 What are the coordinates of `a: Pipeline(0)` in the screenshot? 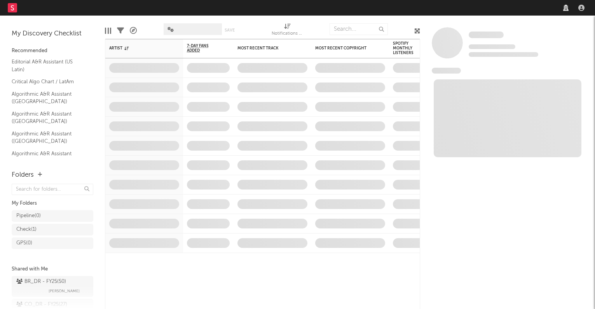 It's located at (52, 216).